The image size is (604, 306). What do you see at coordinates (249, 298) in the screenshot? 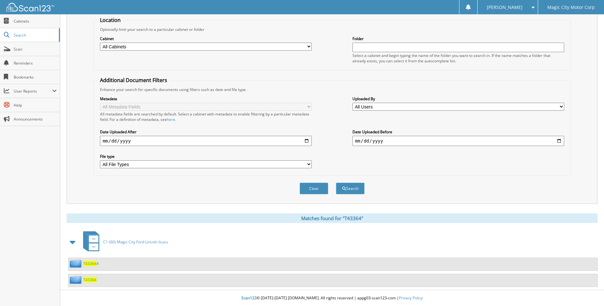
I see `span: Scan123` at bounding box center [249, 298].